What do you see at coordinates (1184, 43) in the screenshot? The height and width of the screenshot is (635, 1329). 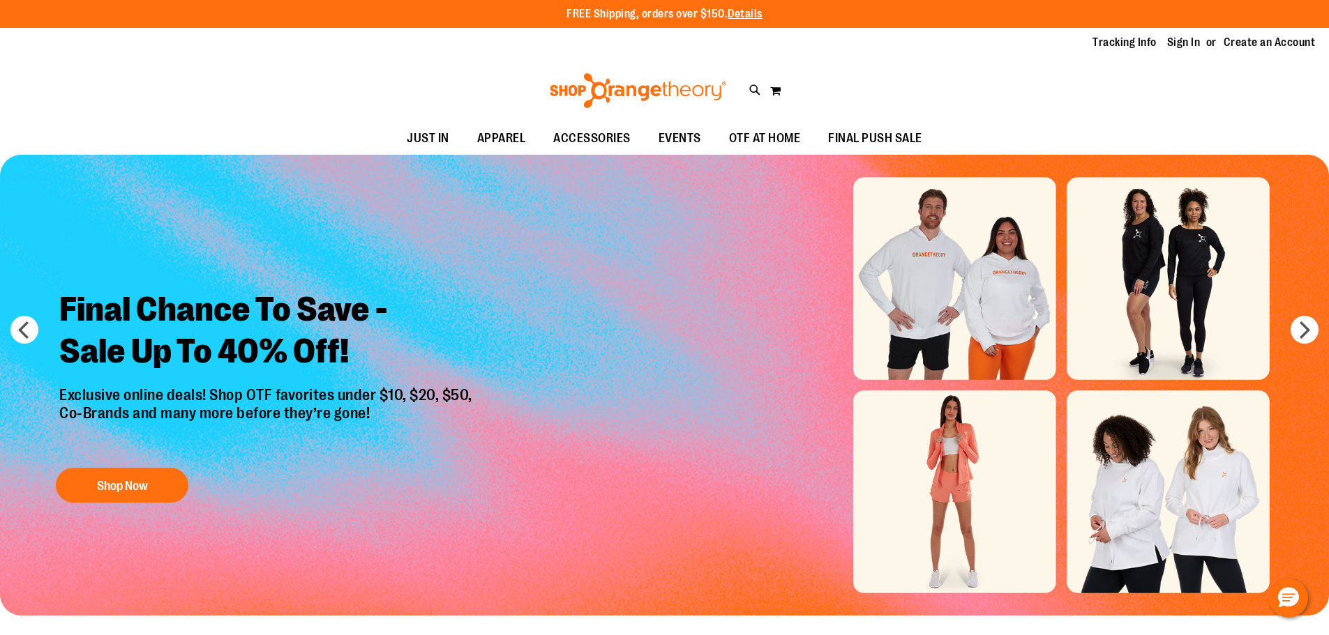 I see `a: Sign In` at bounding box center [1184, 43].